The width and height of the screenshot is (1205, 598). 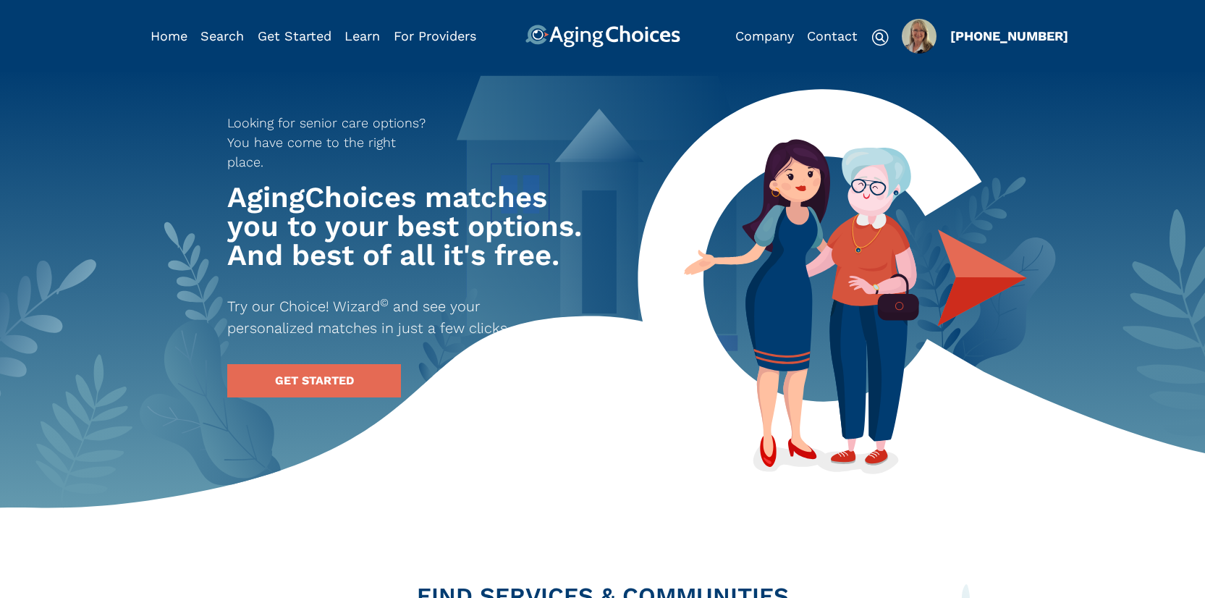 I want to click on a: Contact, so click(x=832, y=35).